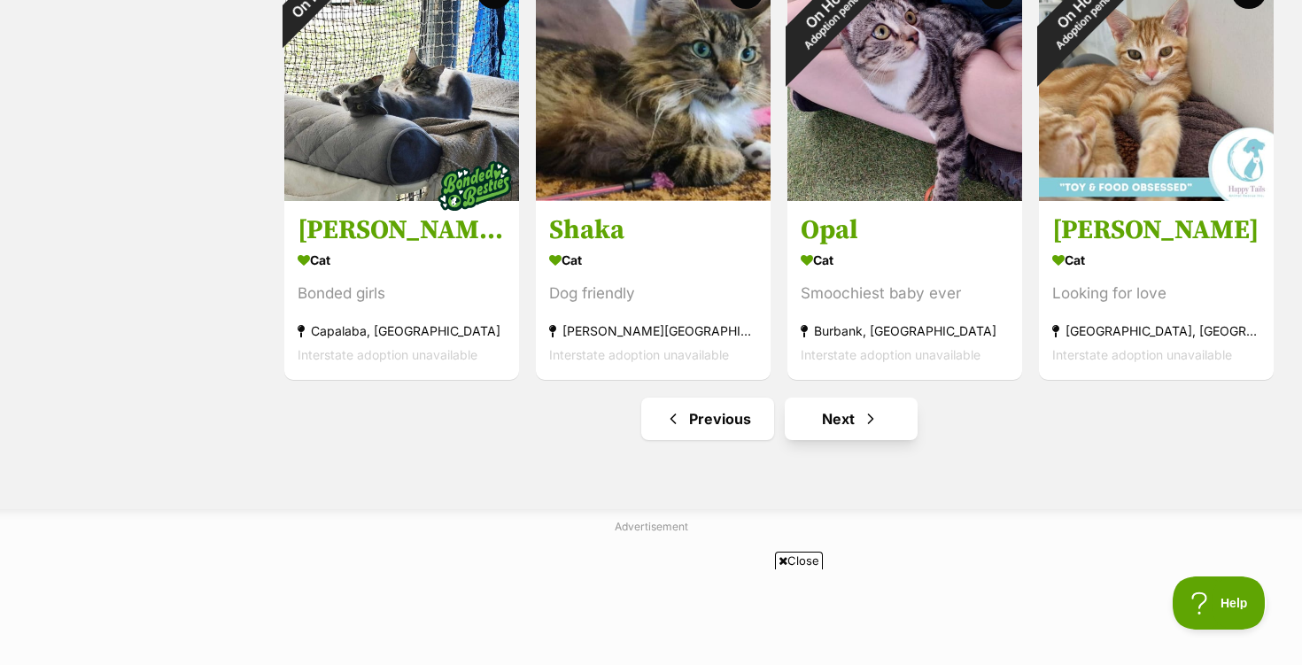  Describe the element at coordinates (851, 419) in the screenshot. I see `a: Next page` at that location.